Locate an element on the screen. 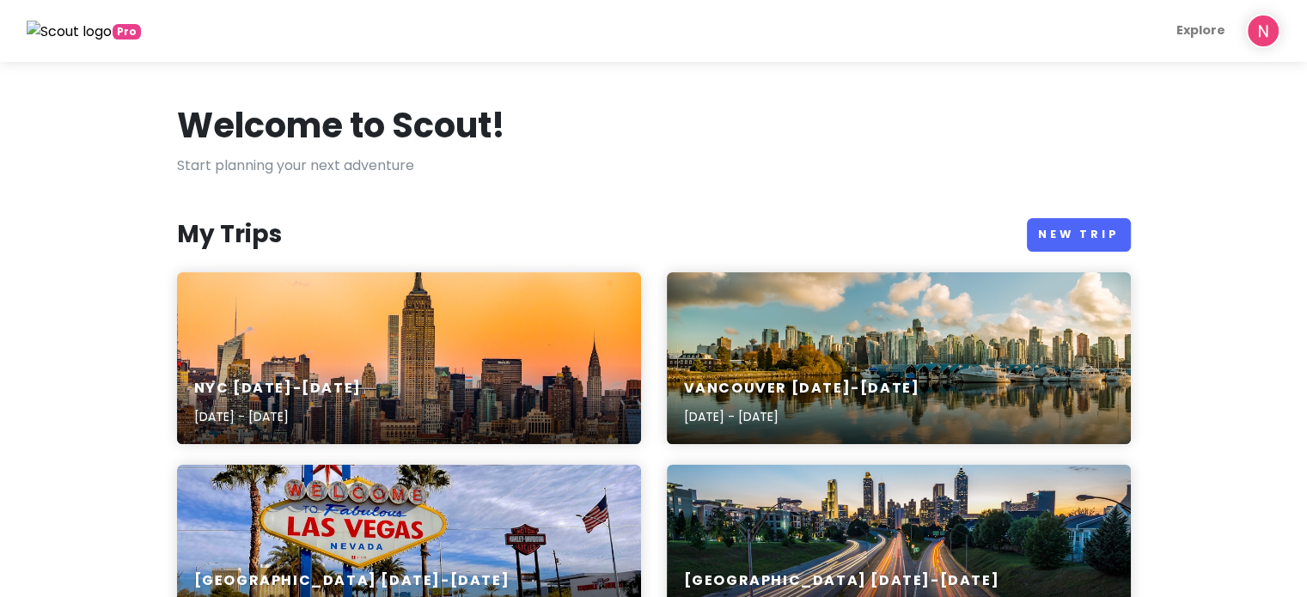 The width and height of the screenshot is (1307, 597). a: New Trip is located at coordinates (1078, 235).